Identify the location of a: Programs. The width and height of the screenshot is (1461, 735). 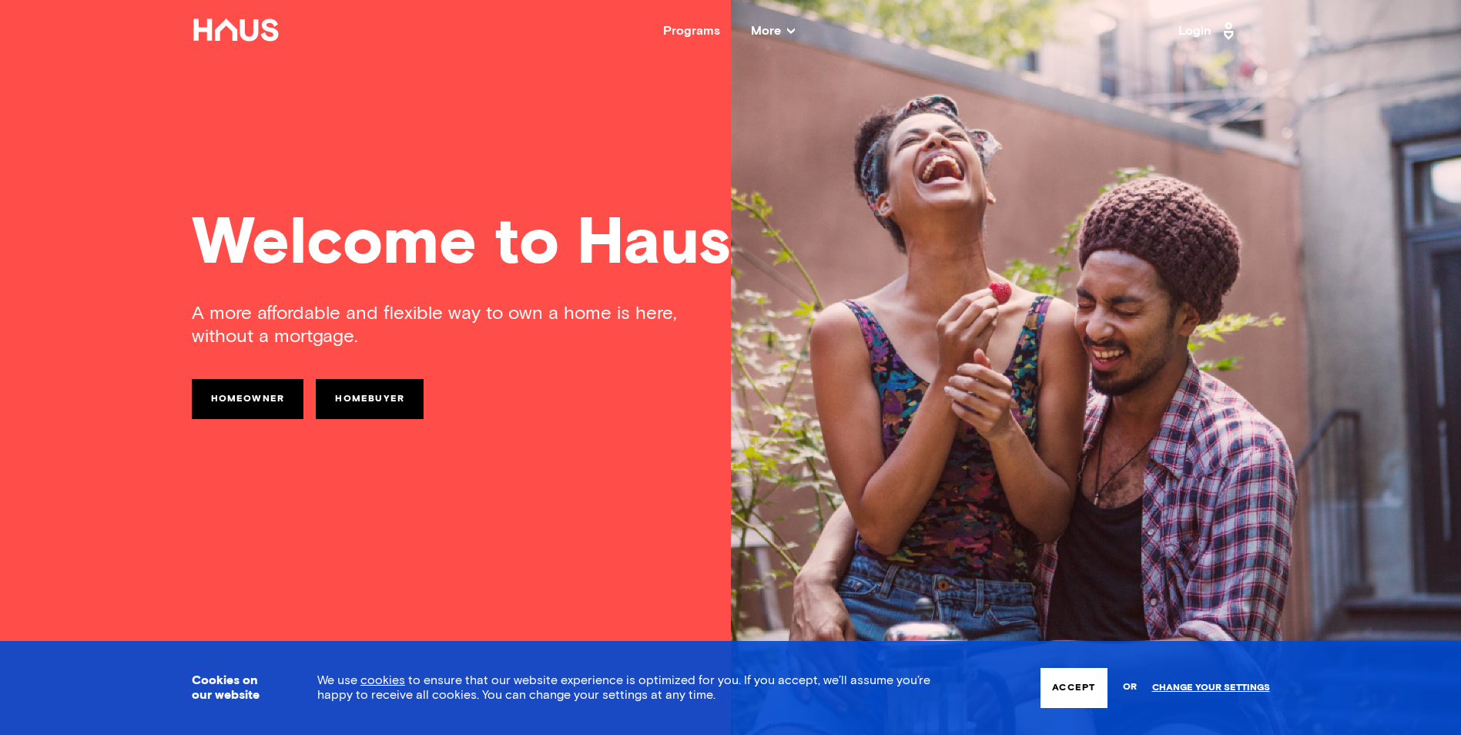
(692, 31).